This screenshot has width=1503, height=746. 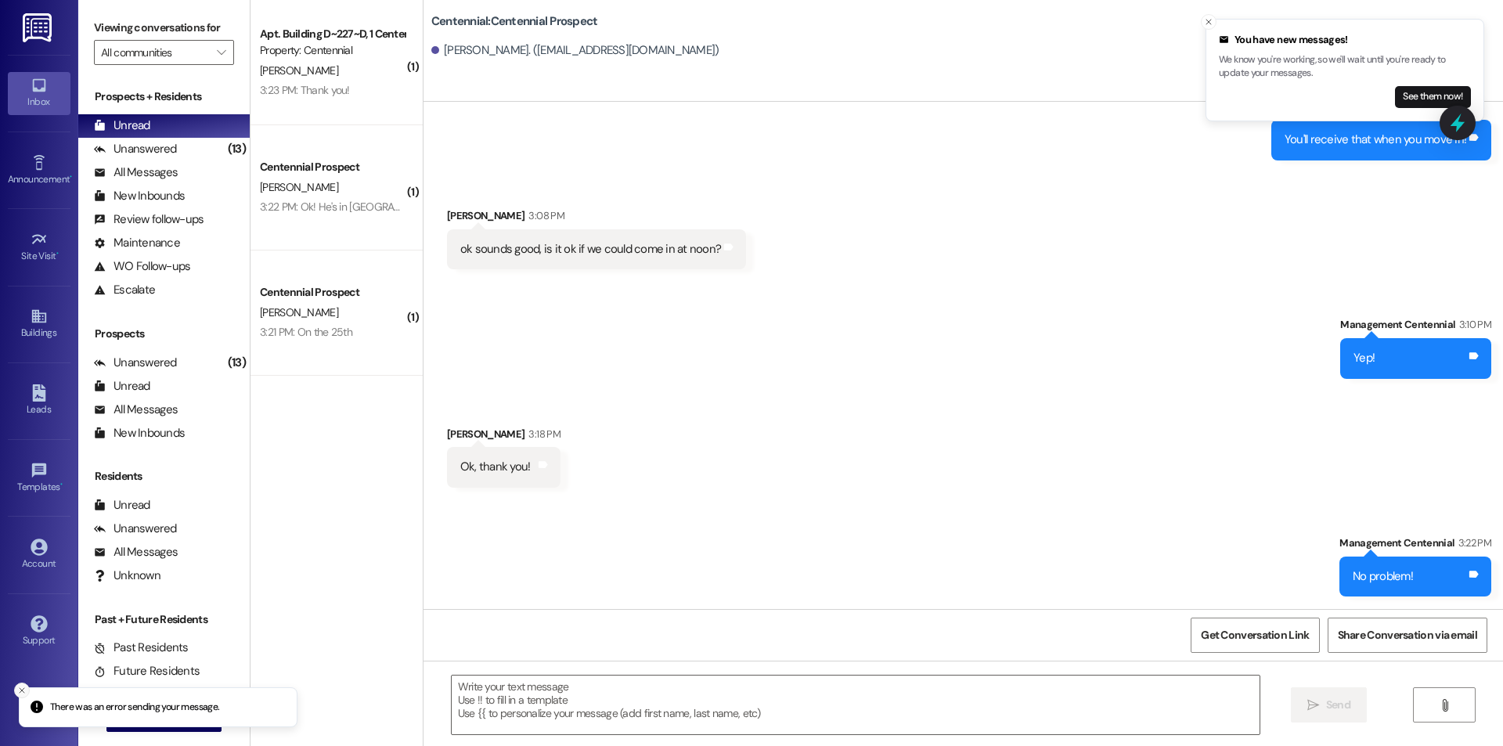 I want to click on div: Past Residents, so click(x=141, y=647).